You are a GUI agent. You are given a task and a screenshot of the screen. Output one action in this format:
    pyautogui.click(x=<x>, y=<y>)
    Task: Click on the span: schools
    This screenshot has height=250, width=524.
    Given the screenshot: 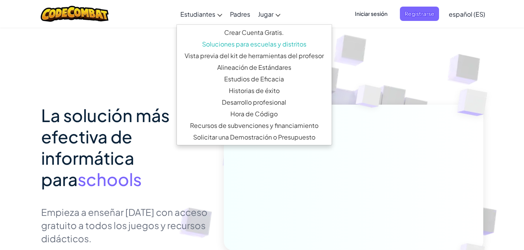 What is the action you would take?
    pyautogui.click(x=109, y=179)
    